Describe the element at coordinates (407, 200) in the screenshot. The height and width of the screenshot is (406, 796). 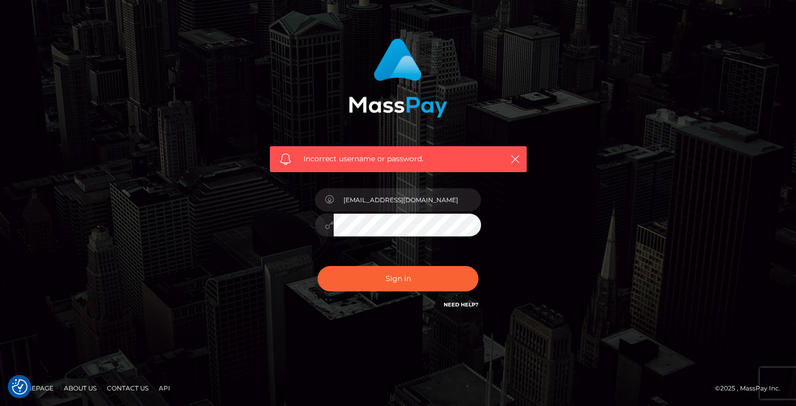
I see `input: Username...` at that location.